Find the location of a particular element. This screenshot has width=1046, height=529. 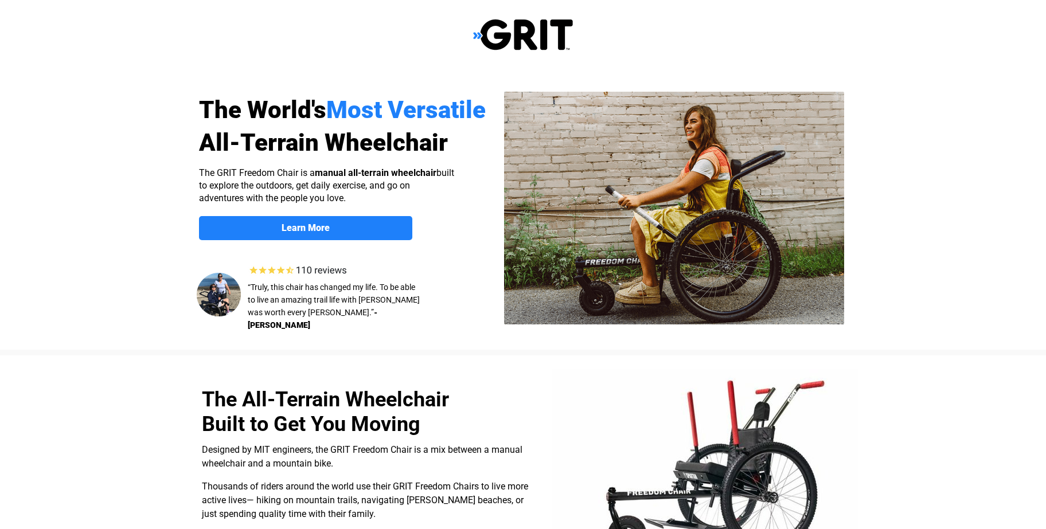

strong: Learn More is located at coordinates (306, 228).